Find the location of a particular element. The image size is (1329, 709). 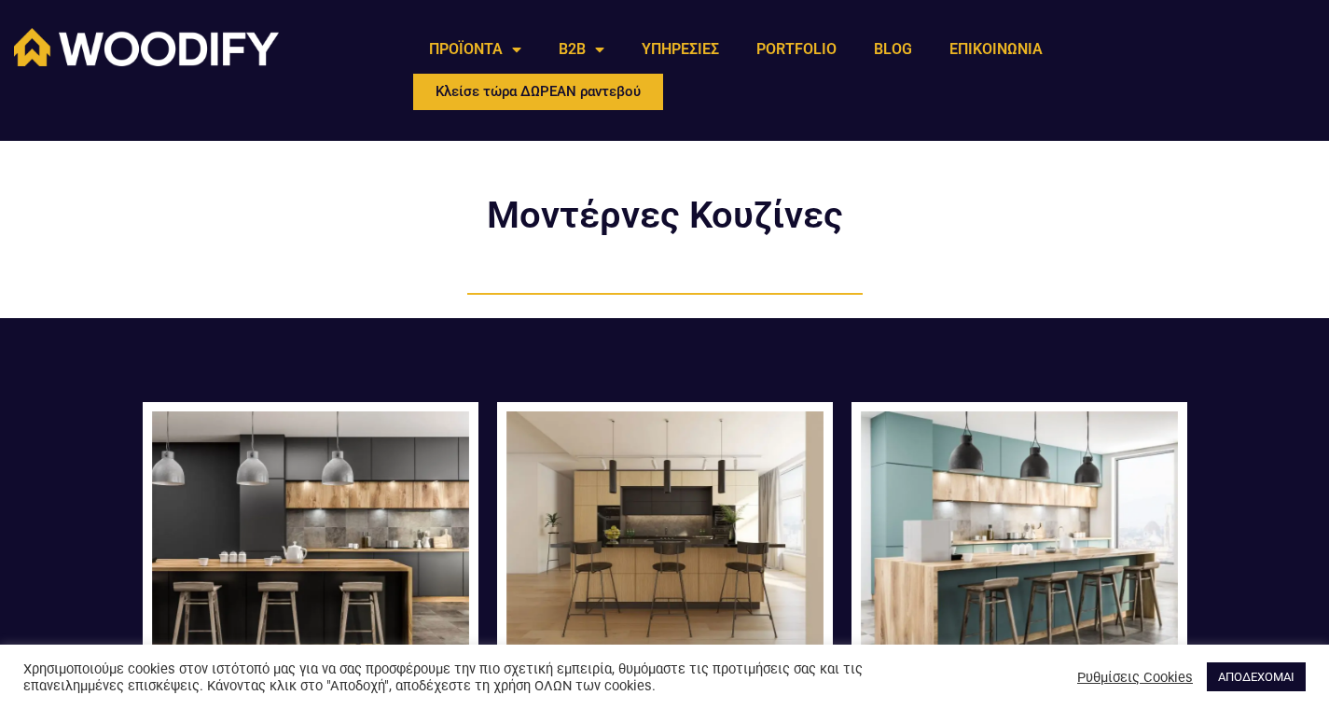

a: ΥΠΗΡΕΣΙΕΣ is located at coordinates (680, 49).